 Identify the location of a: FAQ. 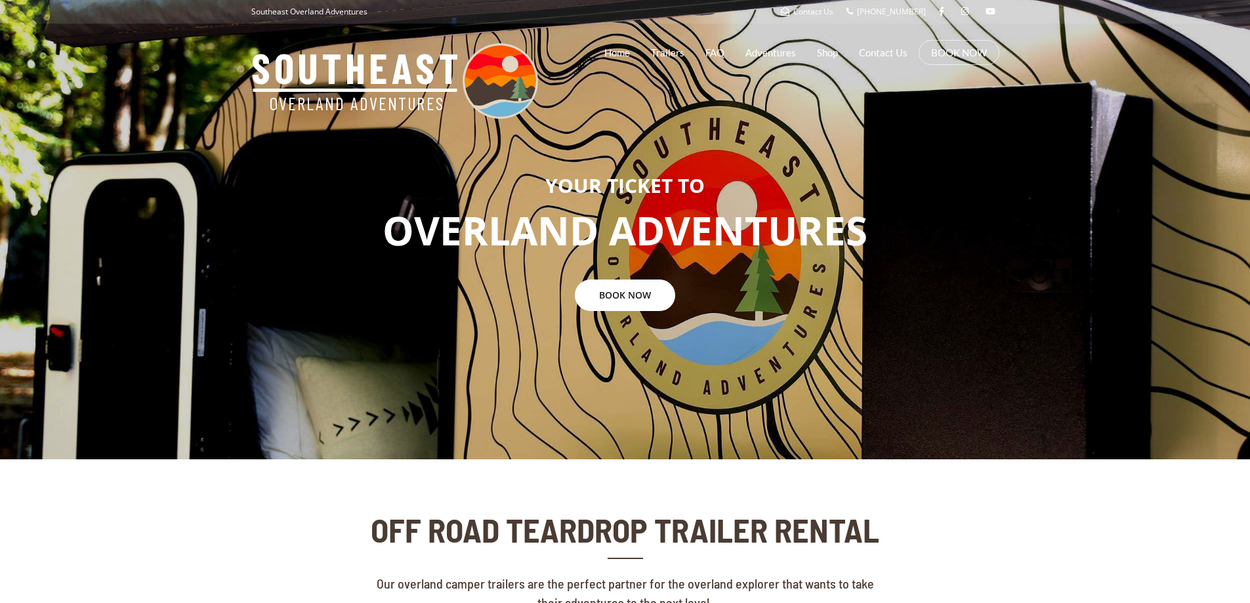
(714, 52).